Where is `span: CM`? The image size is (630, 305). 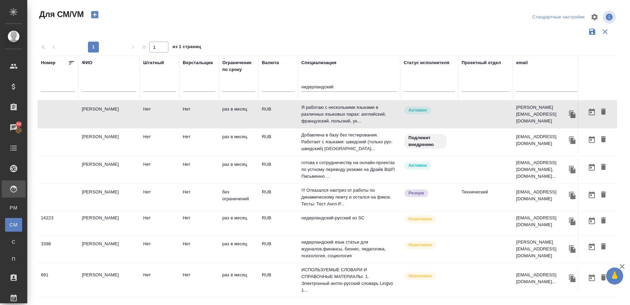 span: CM is located at coordinates (14, 225).